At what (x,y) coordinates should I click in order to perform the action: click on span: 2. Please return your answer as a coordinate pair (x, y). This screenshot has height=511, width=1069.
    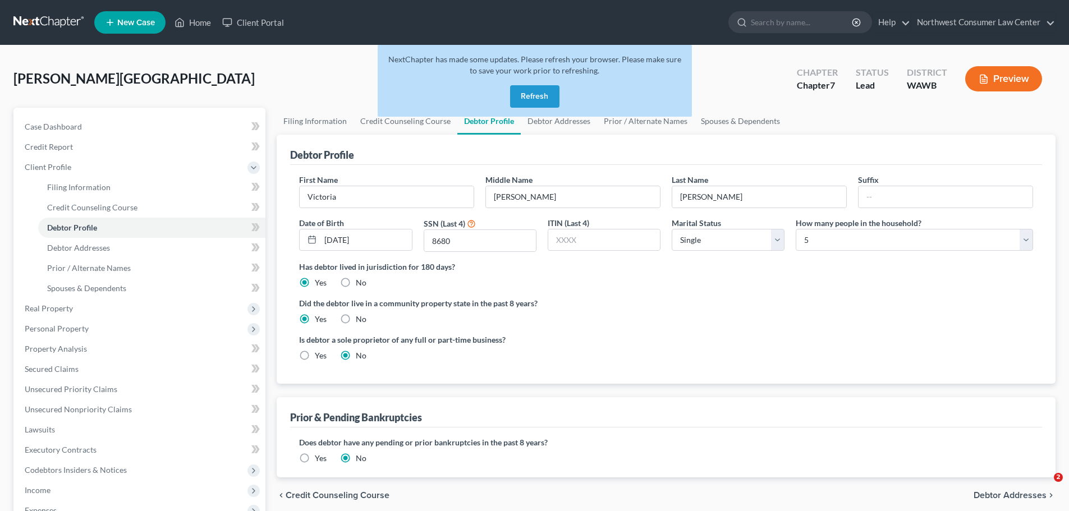
    Looking at the image, I should click on (1059, 478).